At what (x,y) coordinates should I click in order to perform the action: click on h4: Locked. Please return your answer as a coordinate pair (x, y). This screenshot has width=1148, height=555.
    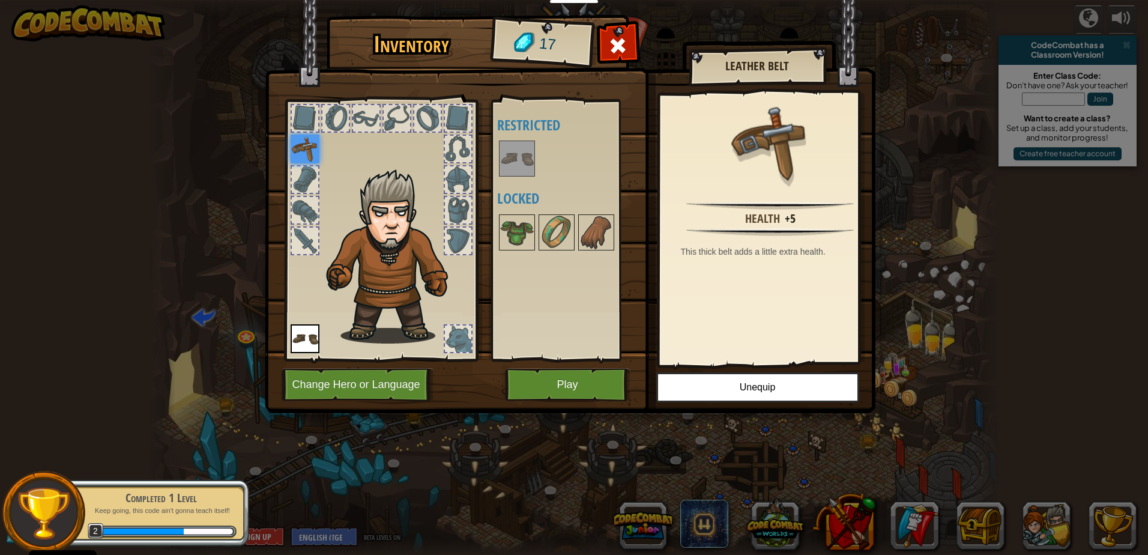
    Looking at the image, I should click on (572, 198).